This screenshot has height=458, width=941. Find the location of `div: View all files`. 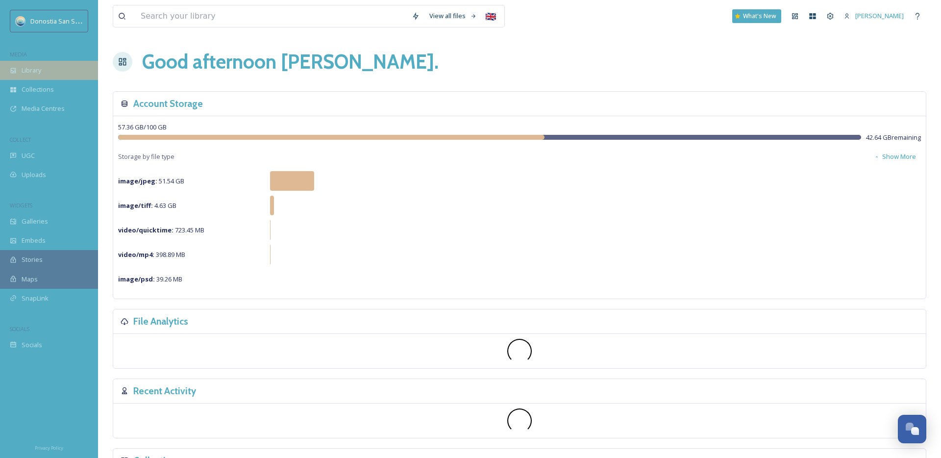

div: View all files is located at coordinates (453, 16).